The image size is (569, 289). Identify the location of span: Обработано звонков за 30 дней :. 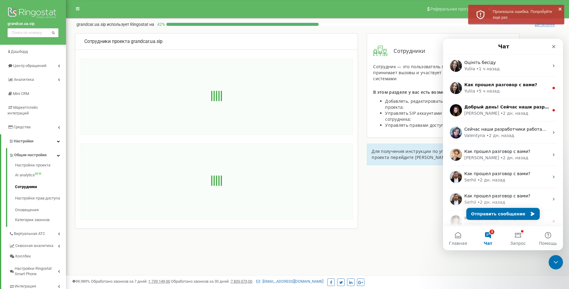
(212, 281).